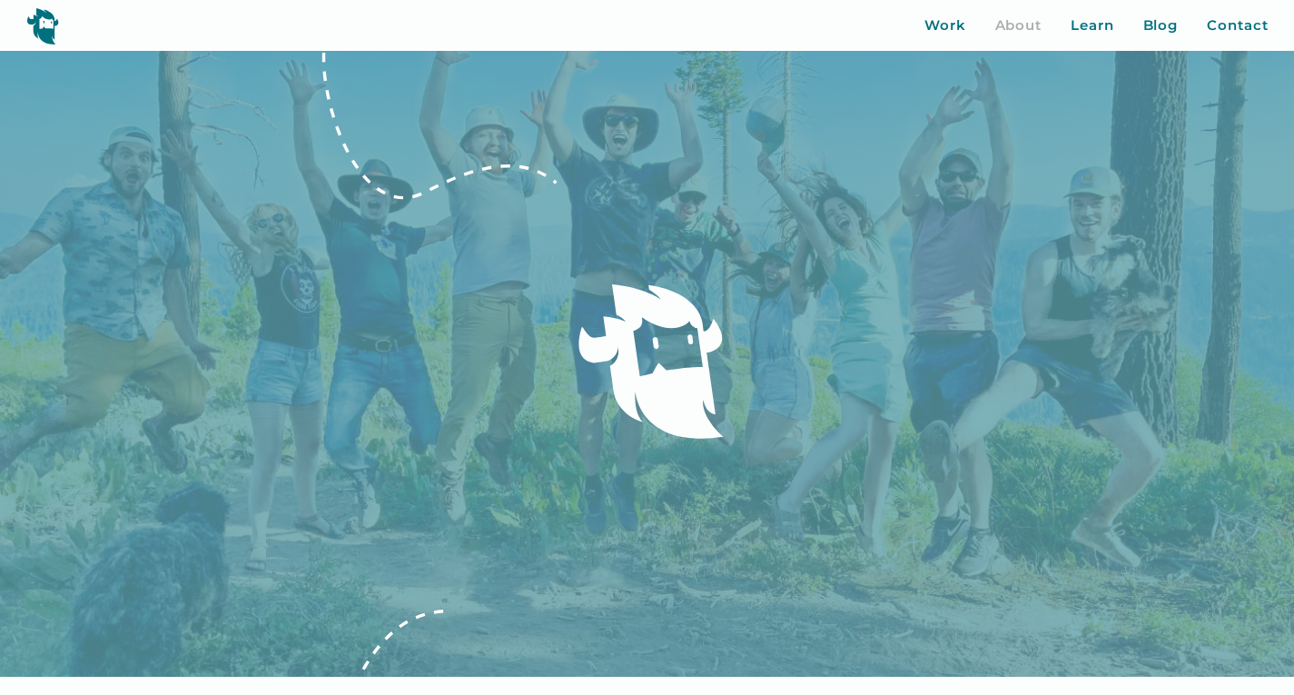  I want to click on a: Blog, so click(1161, 25).